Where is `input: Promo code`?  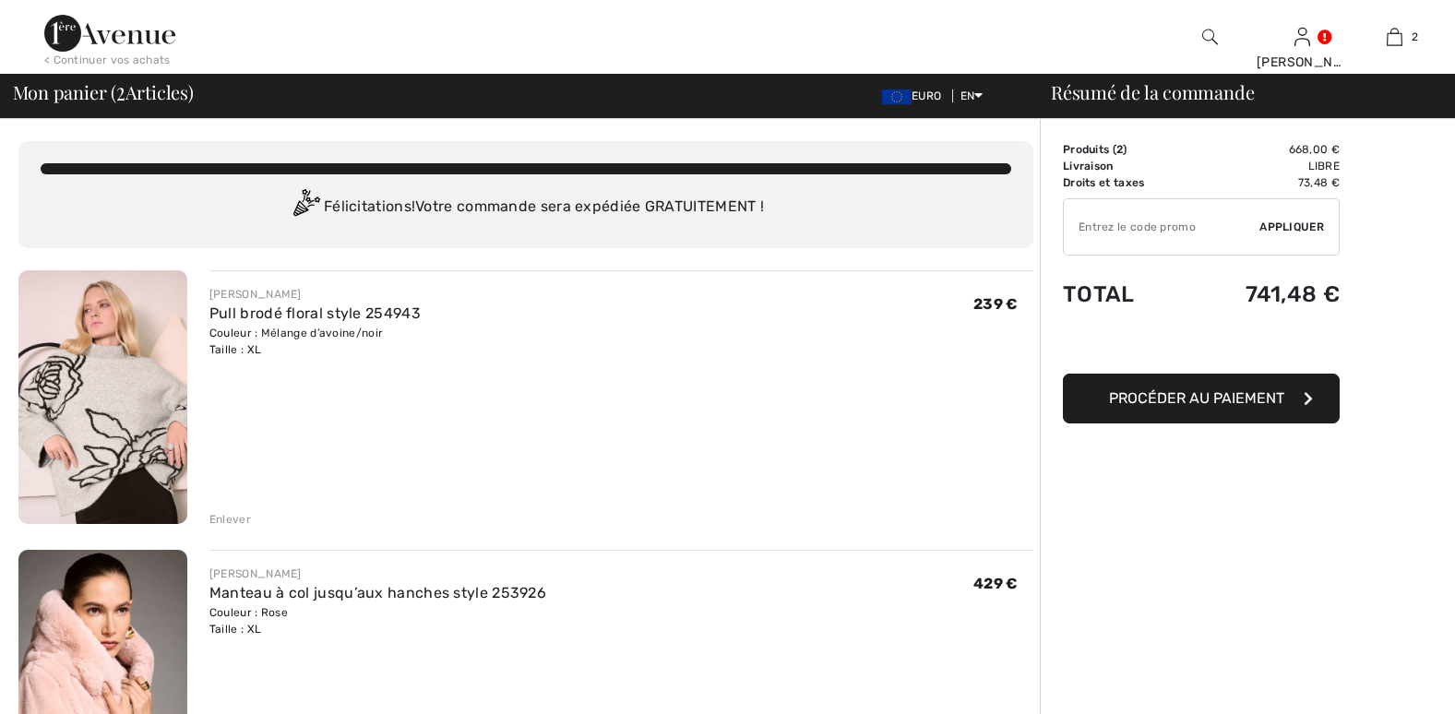 input: Promo code is located at coordinates (1162, 227).